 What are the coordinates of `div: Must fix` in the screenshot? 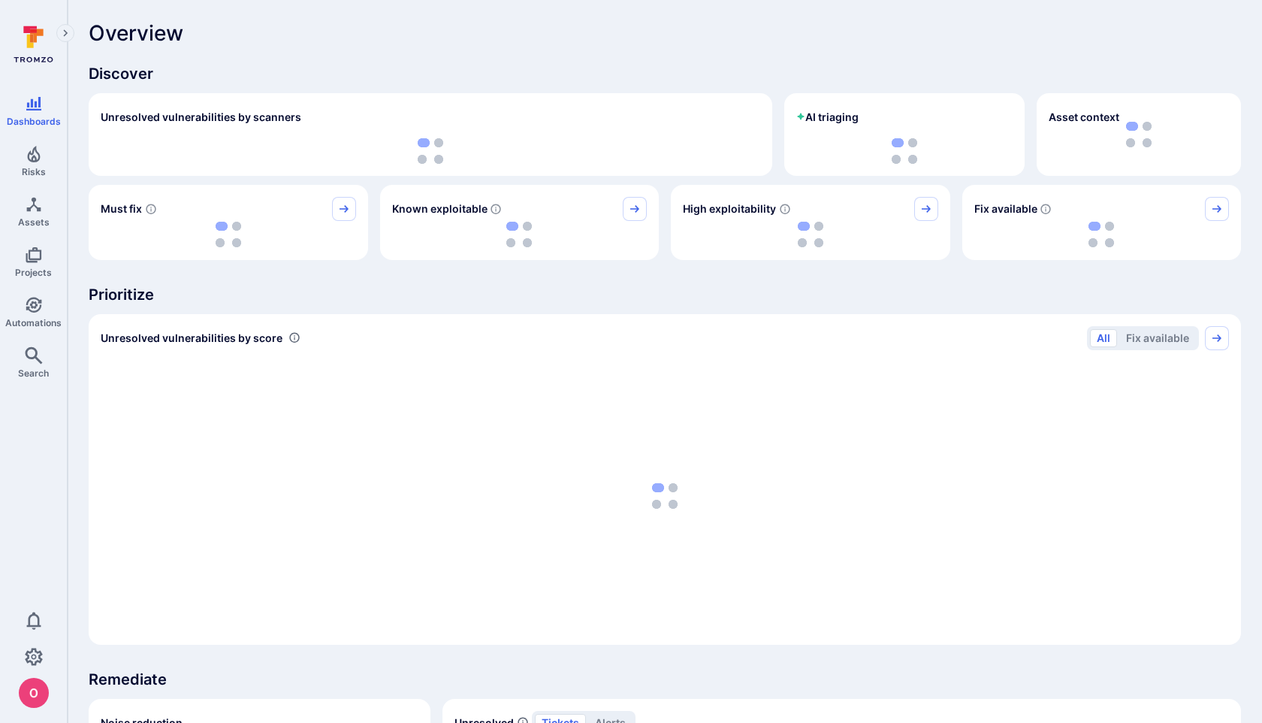 It's located at (228, 222).